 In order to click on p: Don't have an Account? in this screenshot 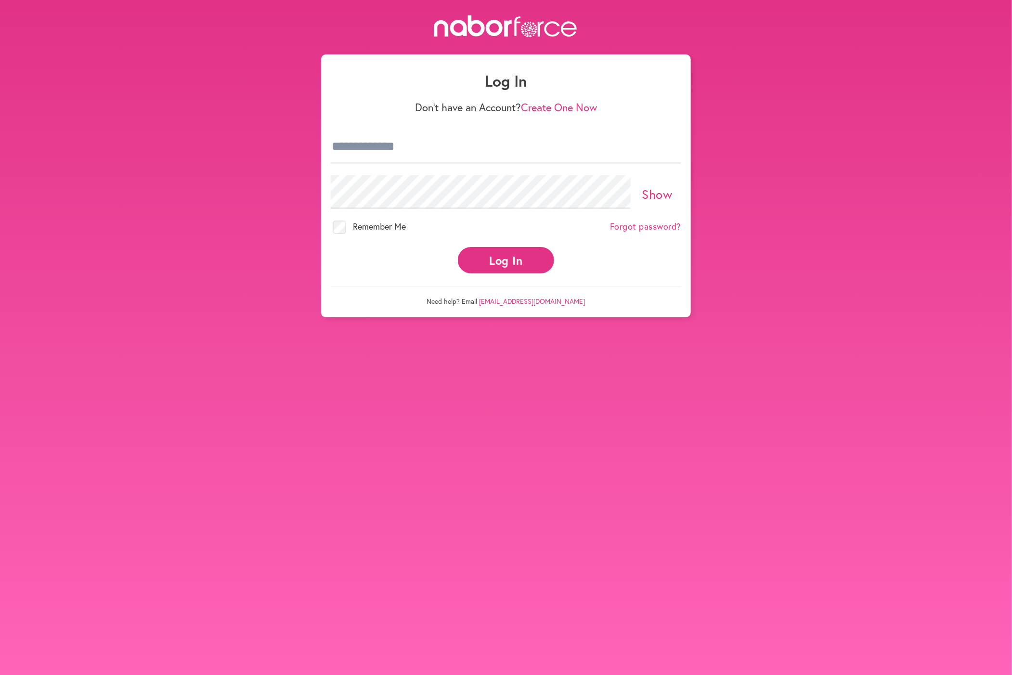, I will do `click(506, 107)`.